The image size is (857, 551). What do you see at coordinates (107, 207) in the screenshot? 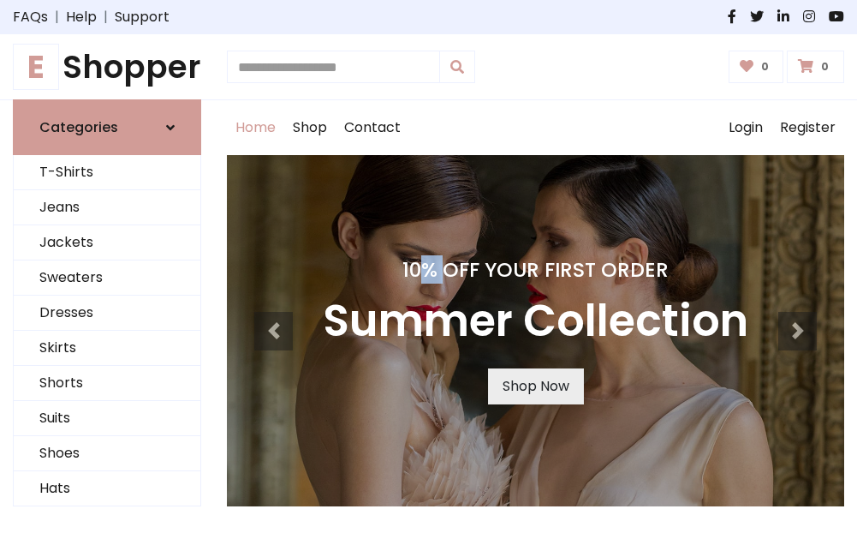
I see `a: Jeans` at bounding box center [107, 207].